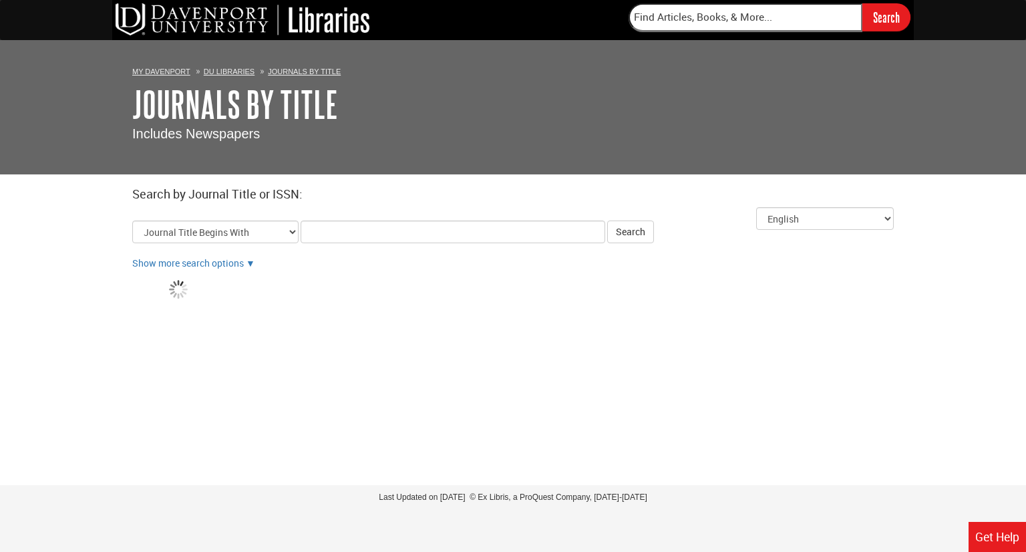 This screenshot has height=552, width=1026. Describe the element at coordinates (745, 17) in the screenshot. I see `input: Find Articles, Books, & More...` at that location.